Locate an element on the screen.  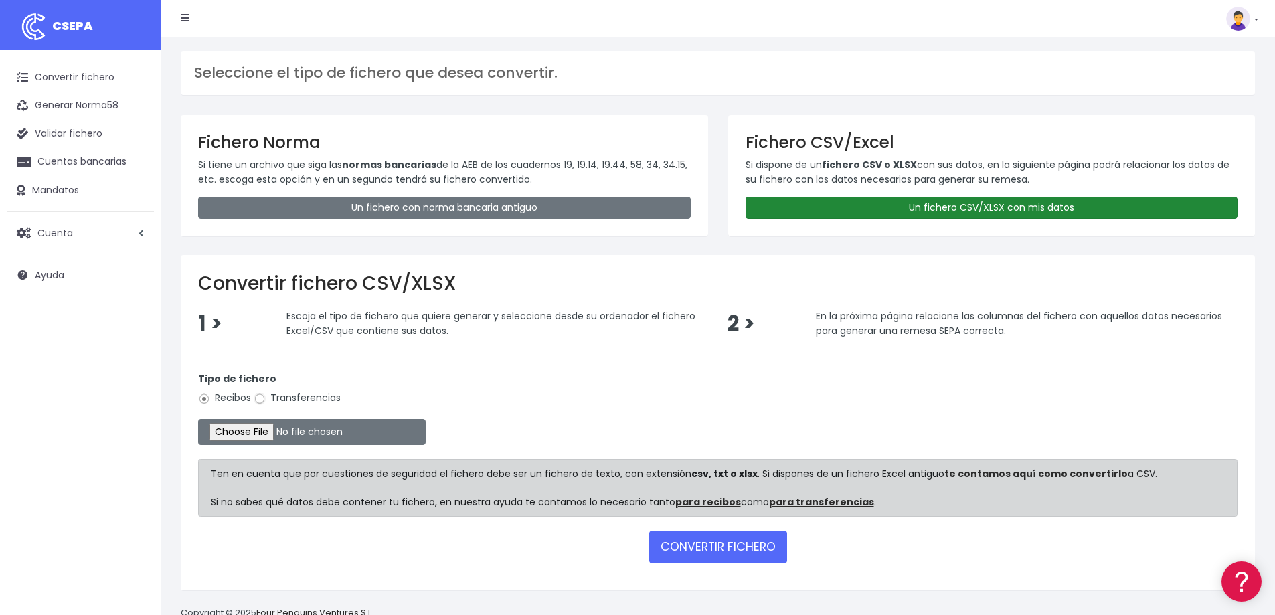
a: te contamos aquí como convertirlo is located at coordinates (1036, 474).